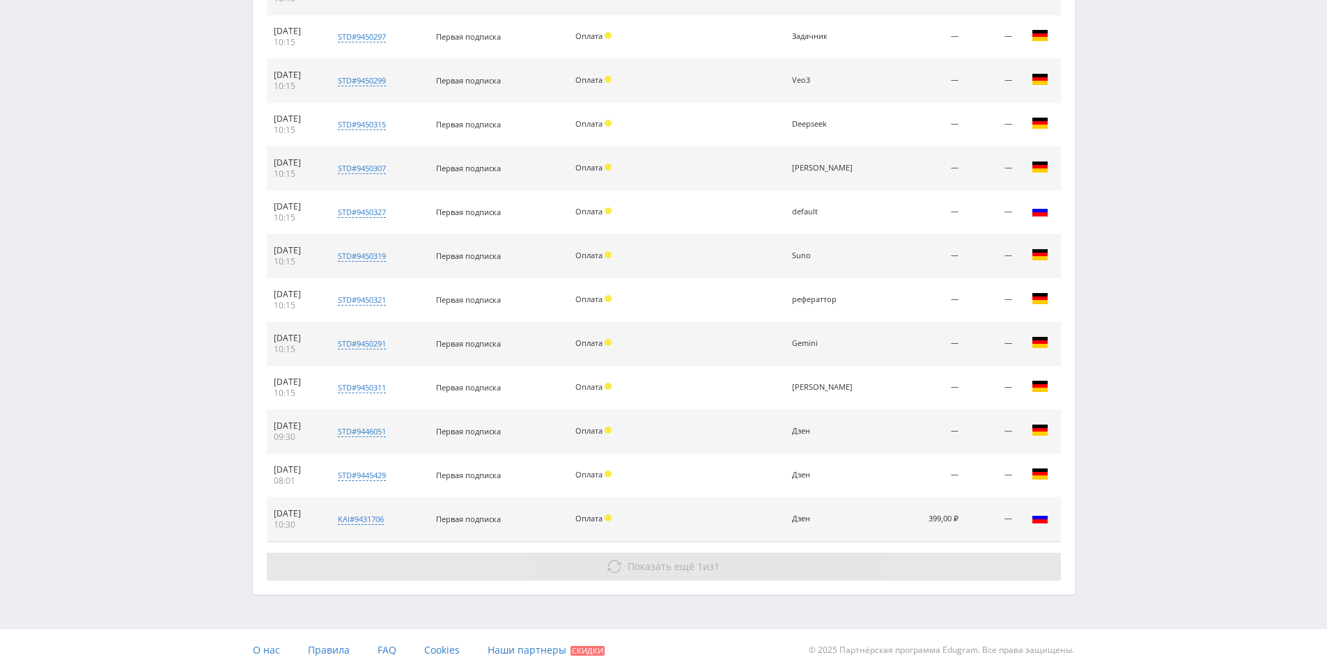 The image size is (1327, 671). Describe the element at coordinates (361, 432) in the screenshot. I see `div: std#9446051` at that location.